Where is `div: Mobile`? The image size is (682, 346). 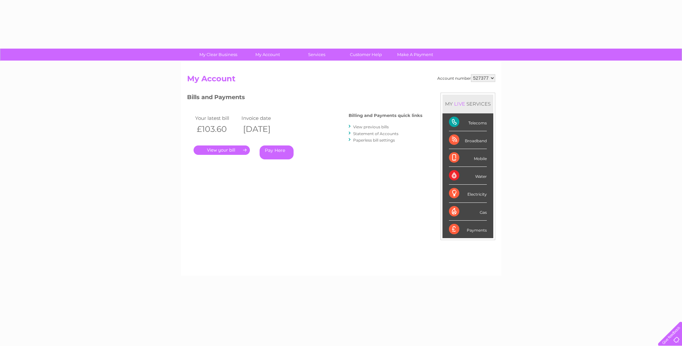 div: Mobile is located at coordinates (467, 158).